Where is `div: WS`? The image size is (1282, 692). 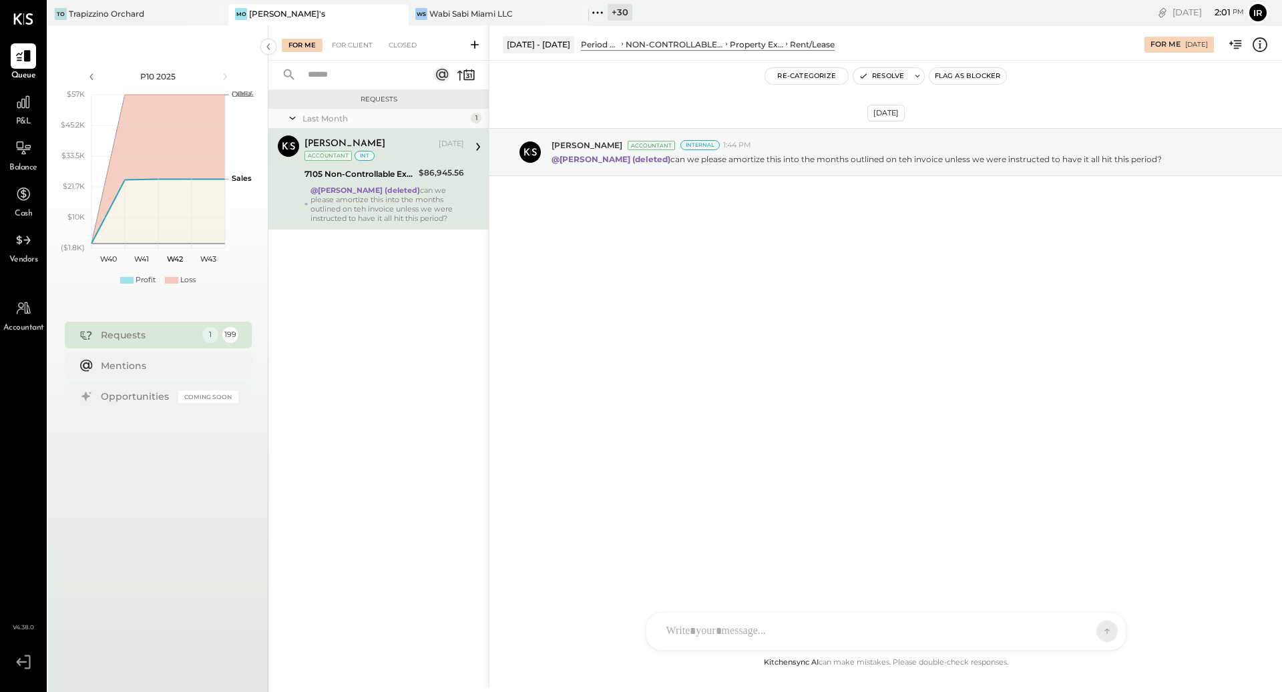 div: WS is located at coordinates (421, 14).